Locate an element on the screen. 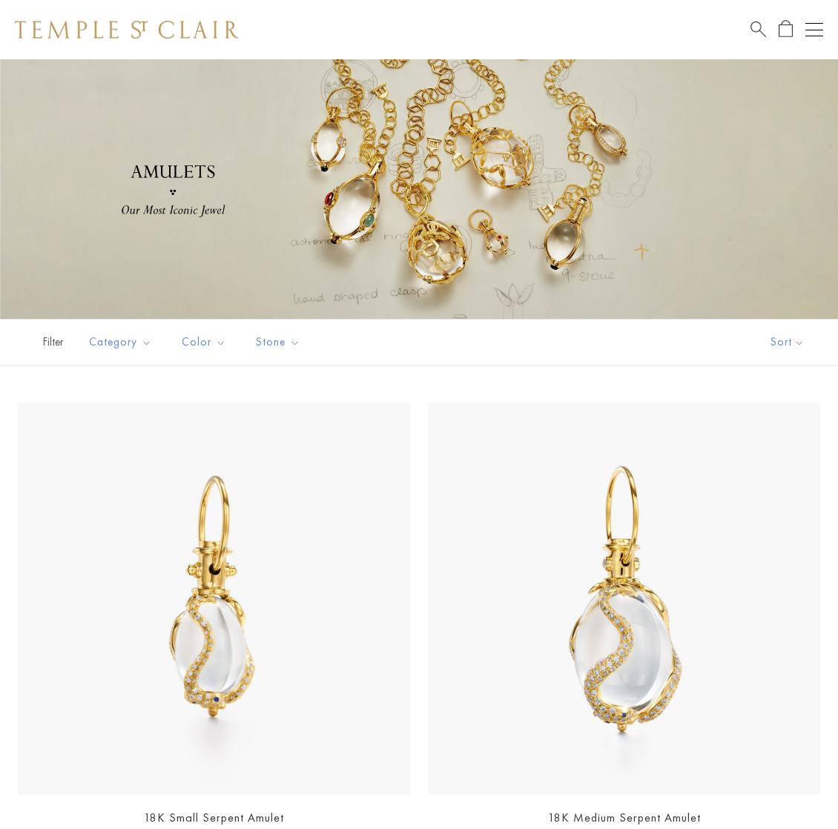 This screenshot has height=829, width=838. span: Color is located at coordinates (205, 342).